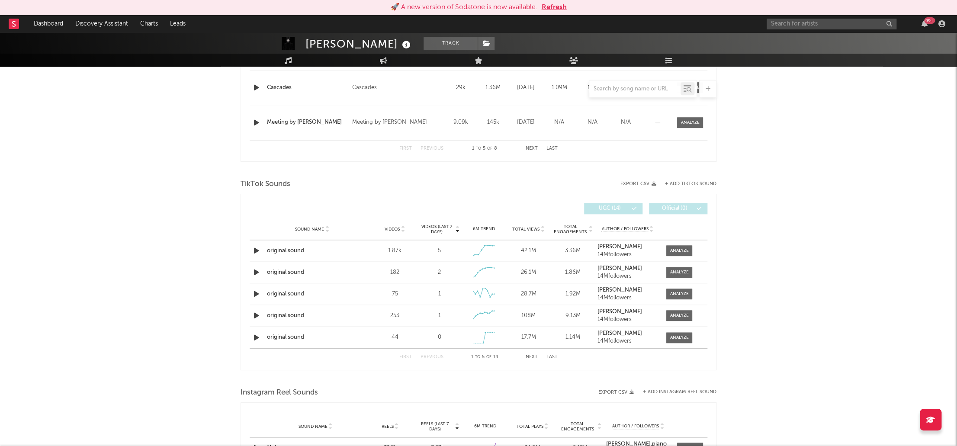  What do you see at coordinates (675, 209) in the screenshot?
I see `span: Official ( 0 )` at bounding box center [675, 209].